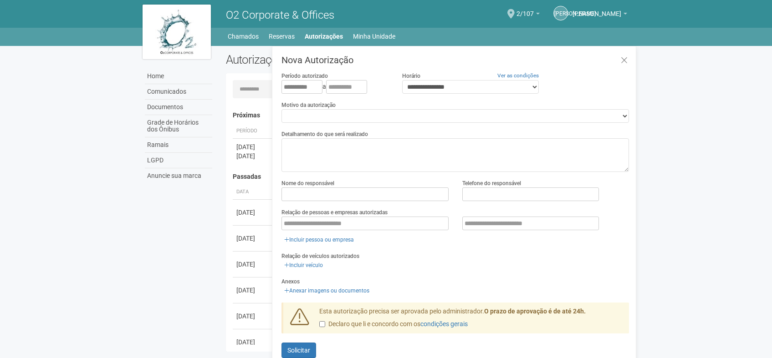 The image size is (772, 358). What do you see at coordinates (323, 60) in the screenshot?
I see `h2: Autorizações` at bounding box center [323, 60].